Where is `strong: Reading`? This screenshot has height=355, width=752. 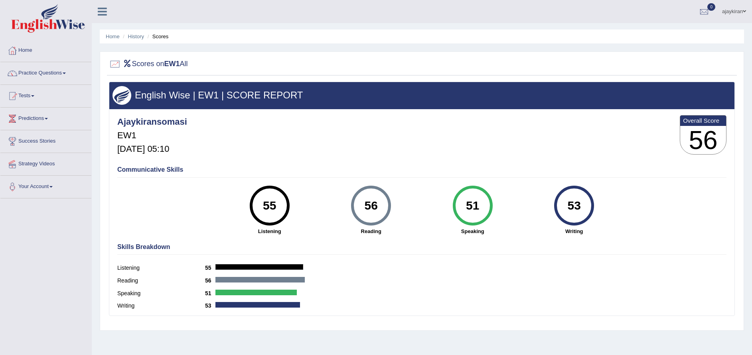
strong: Reading is located at coordinates (371, 231).